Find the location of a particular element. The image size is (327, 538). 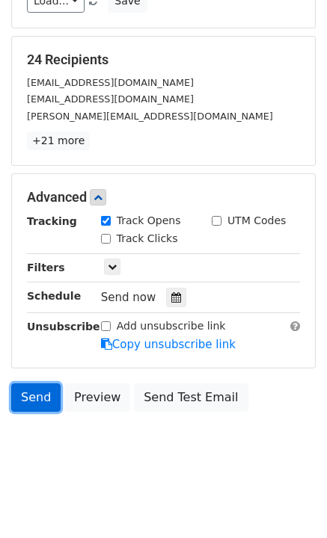

div: Tiện ích trò chuyện is located at coordinates (289, 502).